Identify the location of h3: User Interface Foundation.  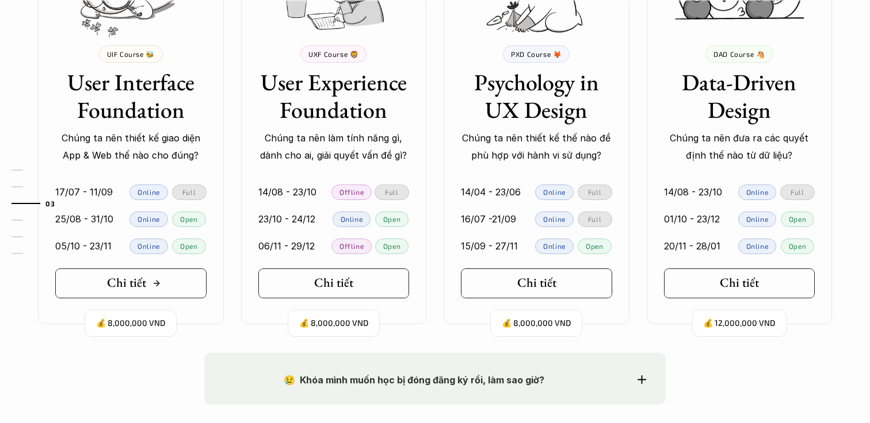
(131, 96).